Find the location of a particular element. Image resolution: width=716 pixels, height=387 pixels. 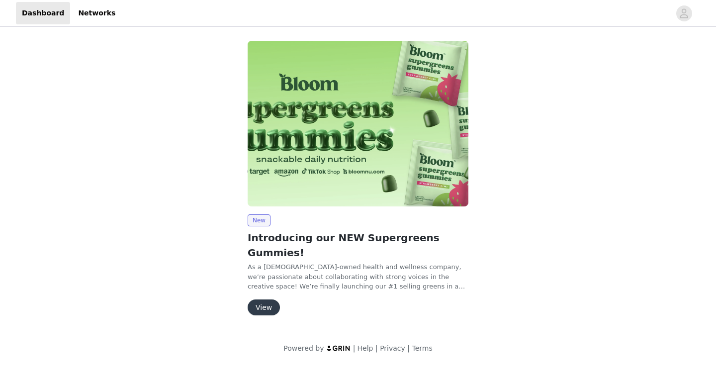

img: logo is located at coordinates (339, 348).